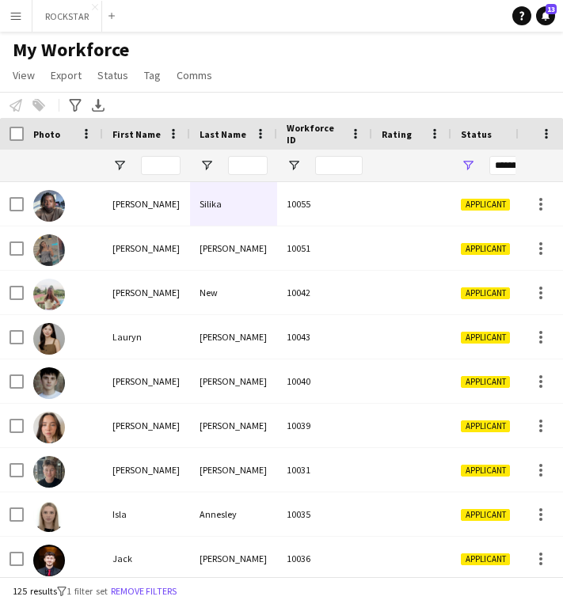 This screenshot has height=604, width=563. I want to click on div: 10036, so click(325, 558).